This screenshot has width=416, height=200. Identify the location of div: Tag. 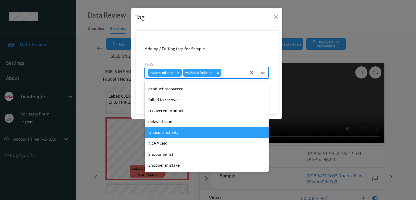
(140, 17).